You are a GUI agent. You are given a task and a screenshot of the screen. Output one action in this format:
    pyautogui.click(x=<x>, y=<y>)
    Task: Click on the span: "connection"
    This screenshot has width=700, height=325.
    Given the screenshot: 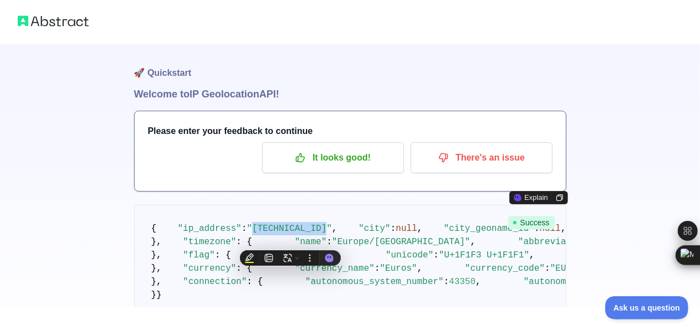 What is the action you would take?
    pyautogui.click(x=214, y=282)
    